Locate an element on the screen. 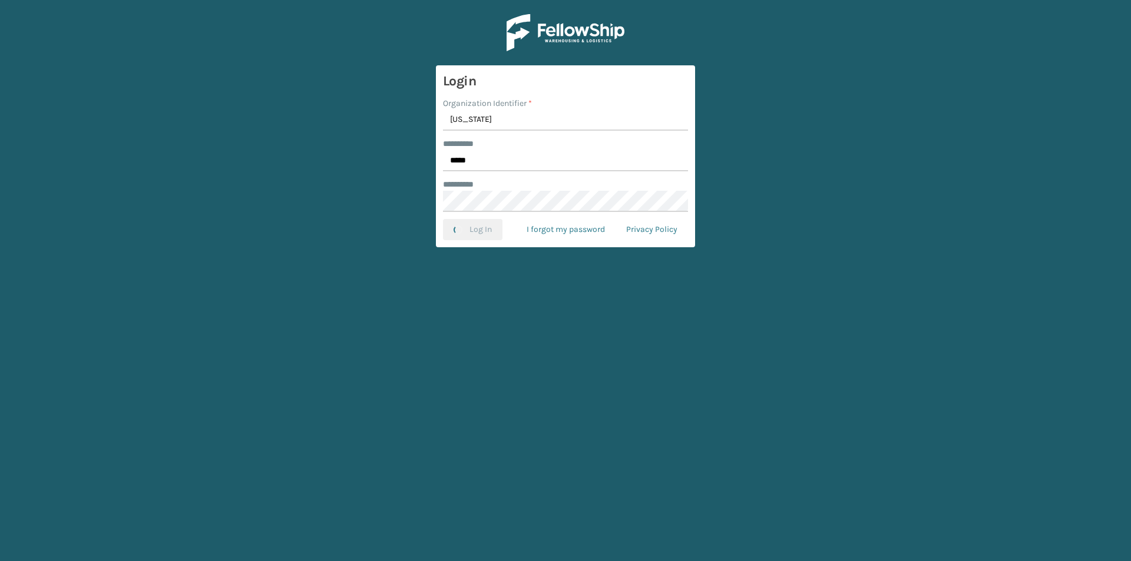  h3: Login is located at coordinates (565, 81).